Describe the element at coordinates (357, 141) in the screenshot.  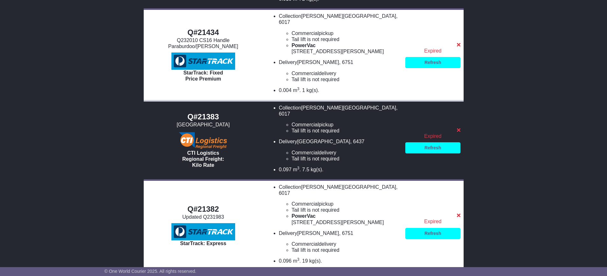
I see `span: , 6437` at that location.